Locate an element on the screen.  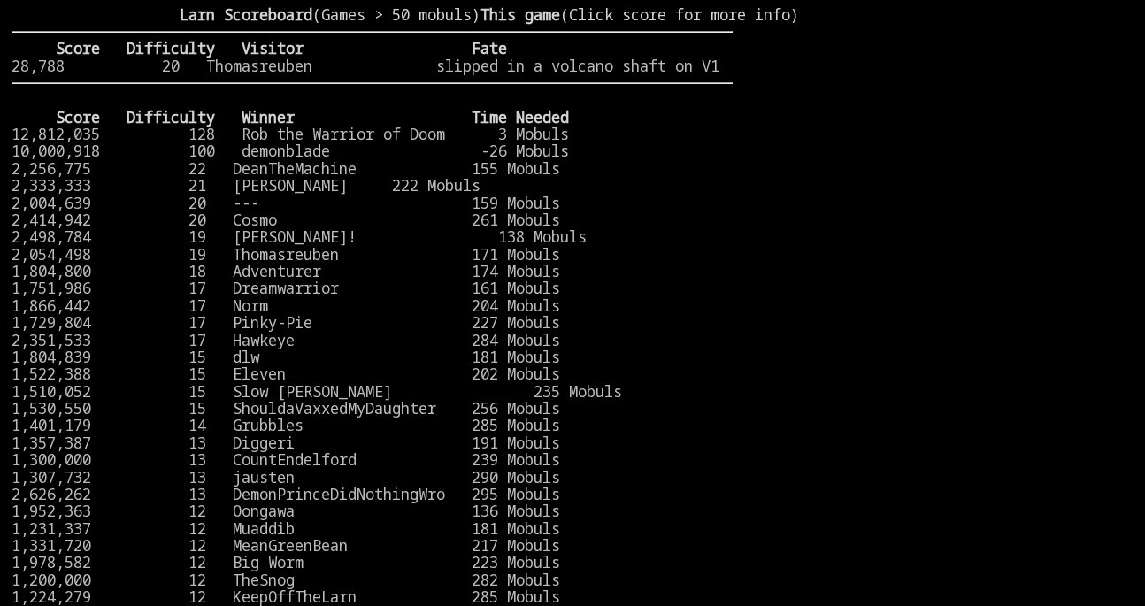
a: 1,300,000 13 CountEndelford 239 Mobuls is located at coordinates (286, 459).